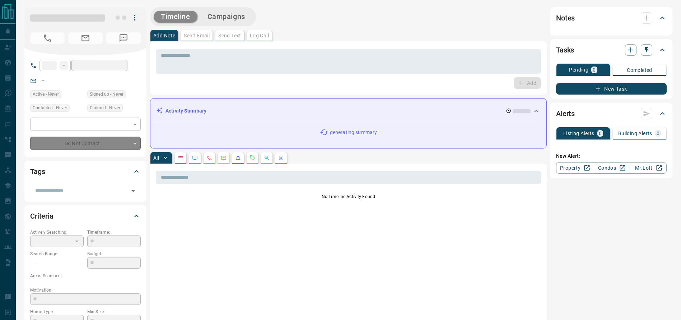 The width and height of the screenshot is (681, 320). Describe the element at coordinates (575, 168) in the screenshot. I see `a: Property` at that location.